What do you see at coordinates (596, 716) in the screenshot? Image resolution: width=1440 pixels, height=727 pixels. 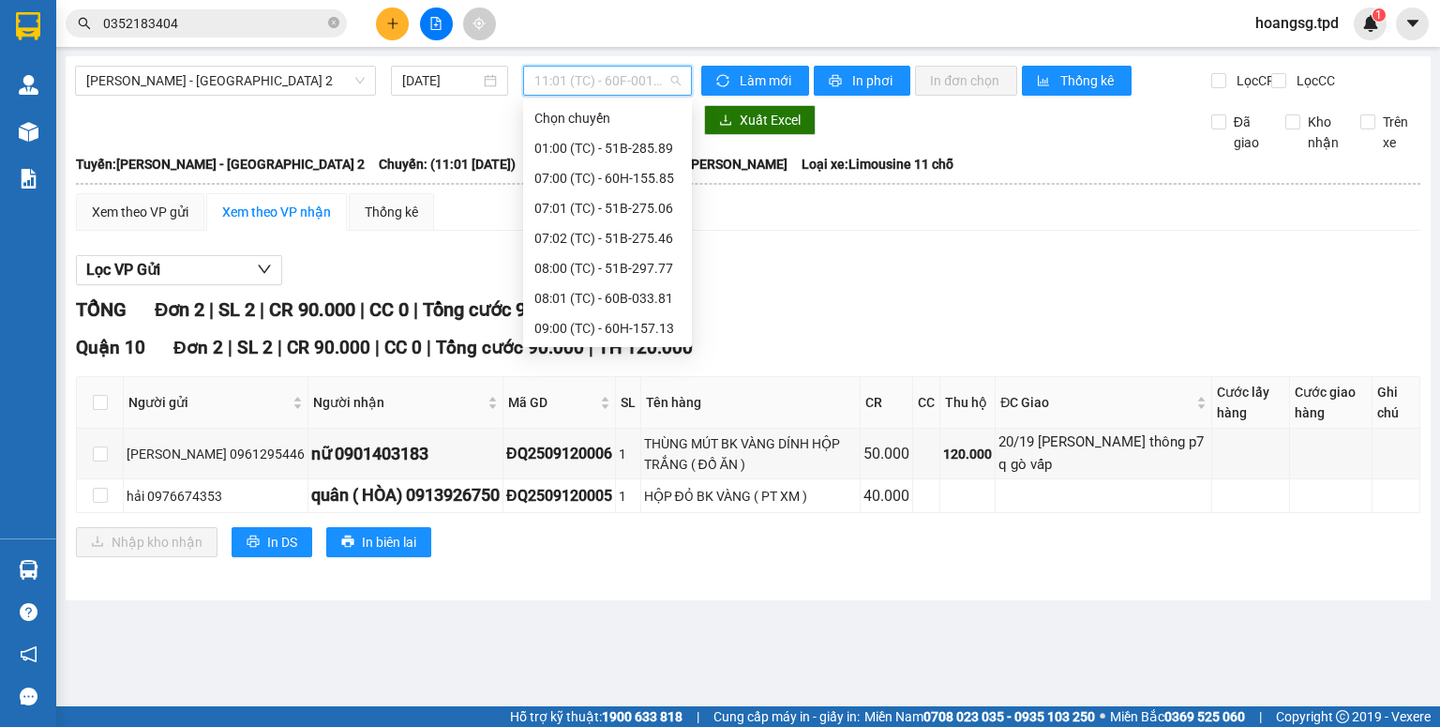 I see `span: Hỗ trợ kỹ thuật:` at bounding box center [596, 716].